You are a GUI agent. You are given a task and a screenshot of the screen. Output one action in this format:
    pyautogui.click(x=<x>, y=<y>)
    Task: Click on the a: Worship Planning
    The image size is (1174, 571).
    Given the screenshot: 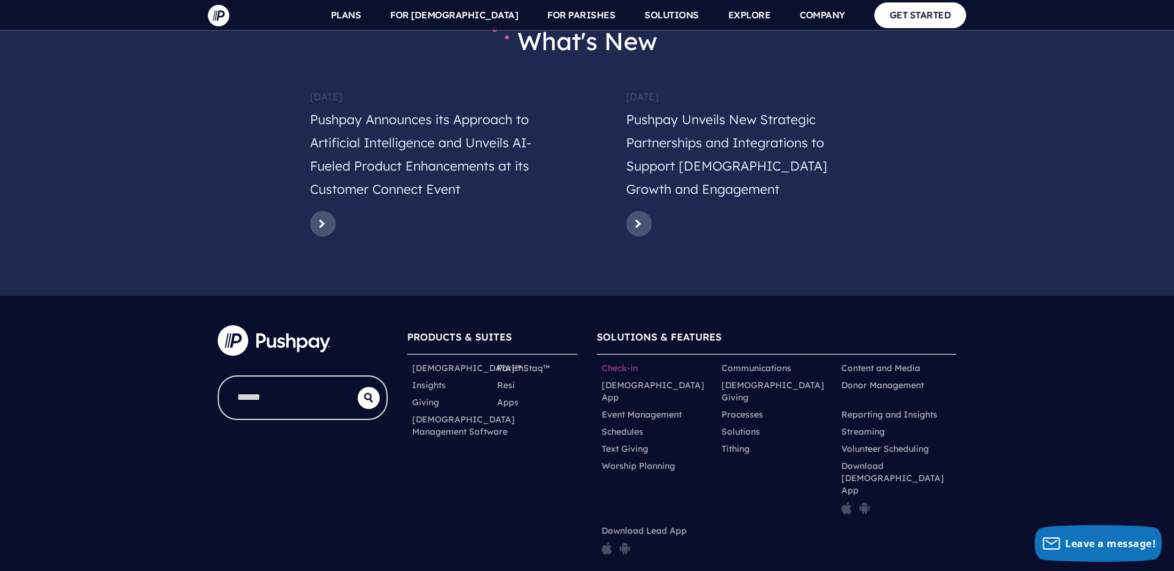 What is the action you would take?
    pyautogui.click(x=638, y=466)
    